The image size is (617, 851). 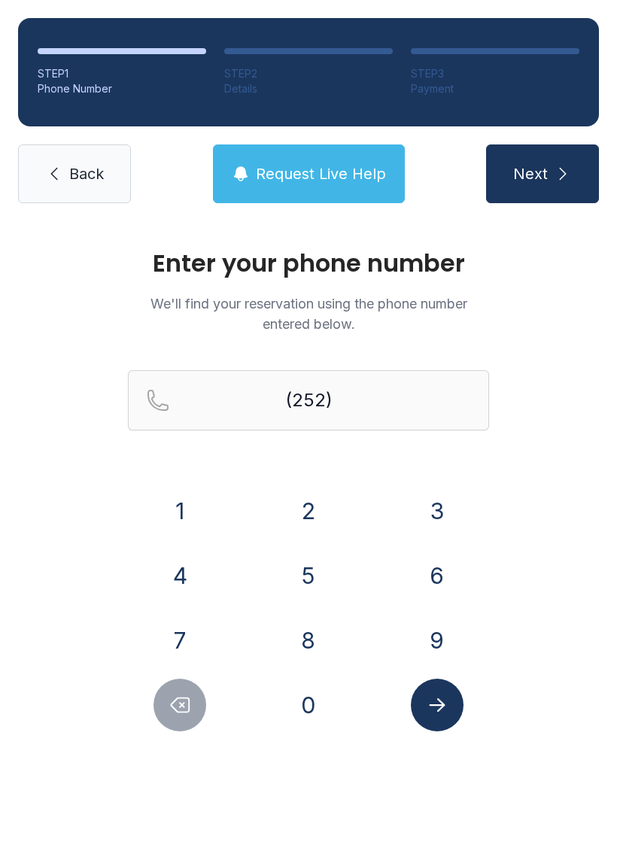 I want to click on button: Submit lookup form, so click(x=437, y=705).